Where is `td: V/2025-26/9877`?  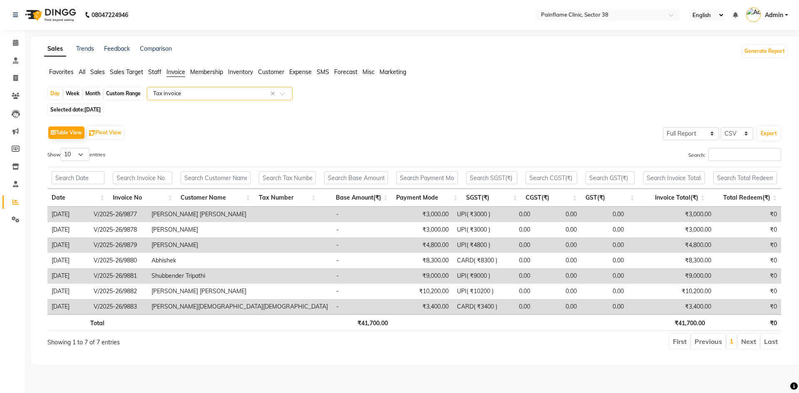 td: V/2025-26/9877 is located at coordinates (118, 214).